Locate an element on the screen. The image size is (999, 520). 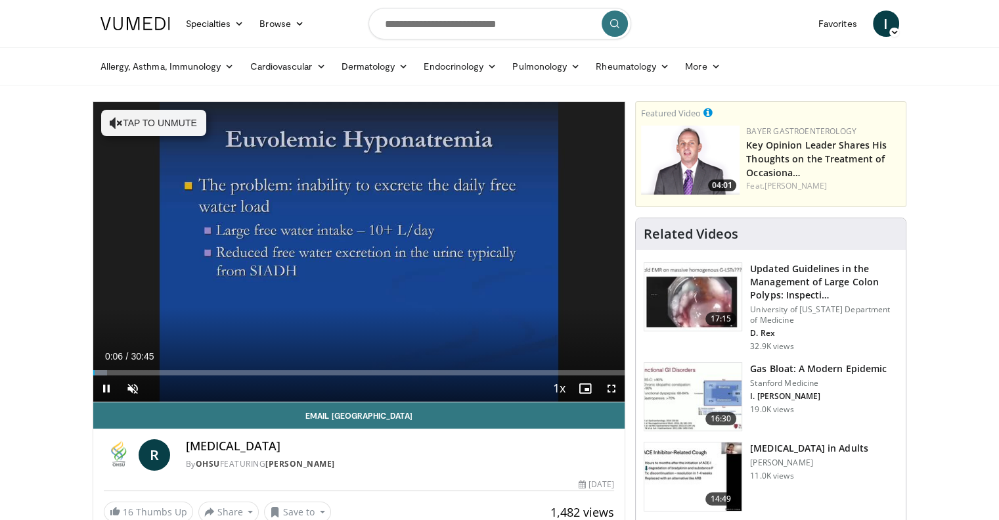
p: D. Rex is located at coordinates (824, 333).